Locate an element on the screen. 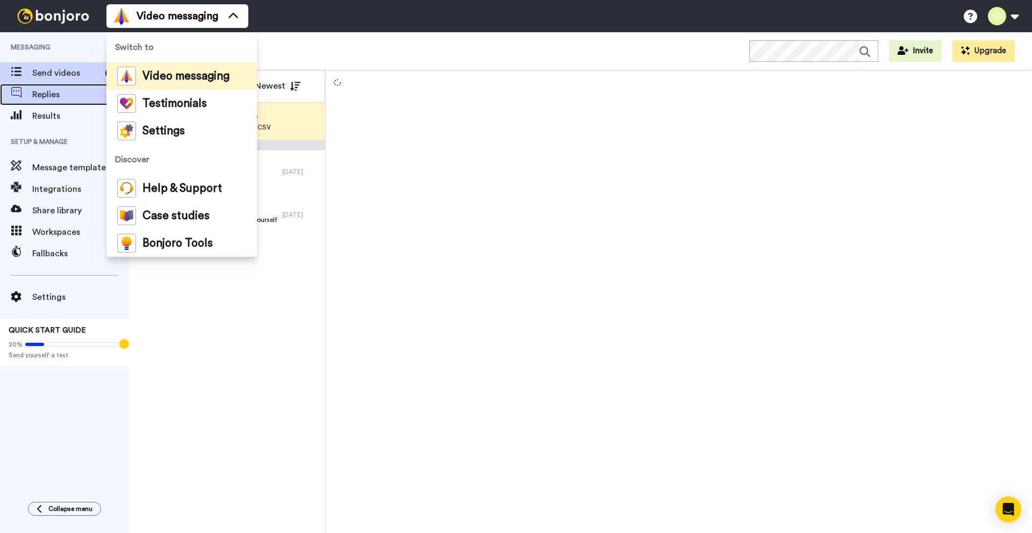 The width and height of the screenshot is (1032, 533). span: Help & Support is located at coordinates (182, 189).